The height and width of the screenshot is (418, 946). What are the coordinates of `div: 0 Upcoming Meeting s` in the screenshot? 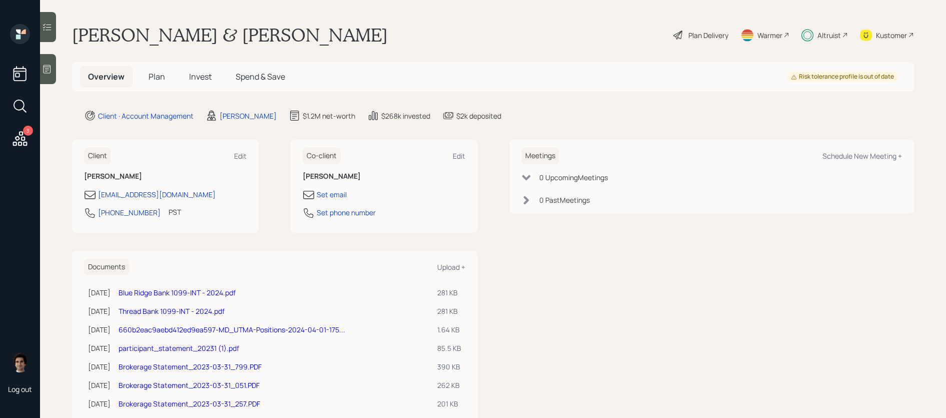 It's located at (574, 177).